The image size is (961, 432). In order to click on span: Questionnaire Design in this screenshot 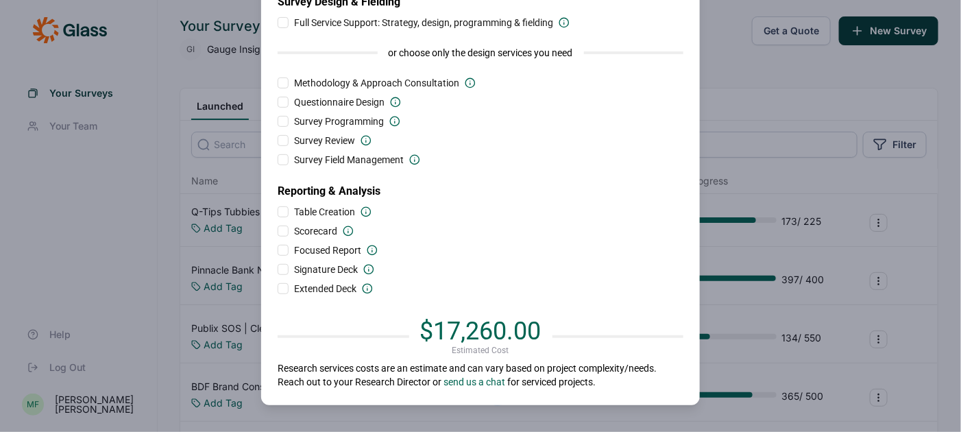, I will do `click(339, 102)`.